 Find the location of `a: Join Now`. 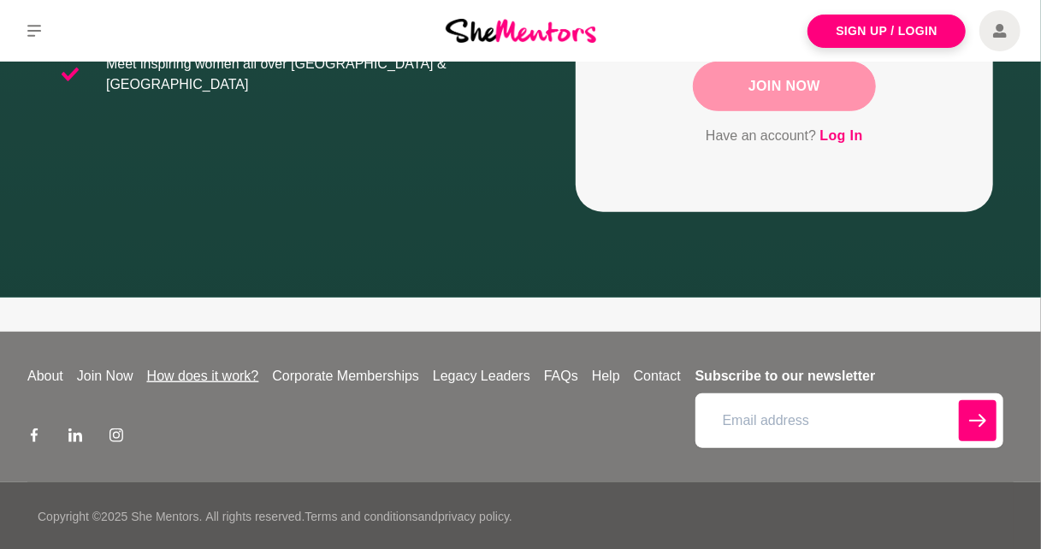

a: Join Now is located at coordinates (105, 376).